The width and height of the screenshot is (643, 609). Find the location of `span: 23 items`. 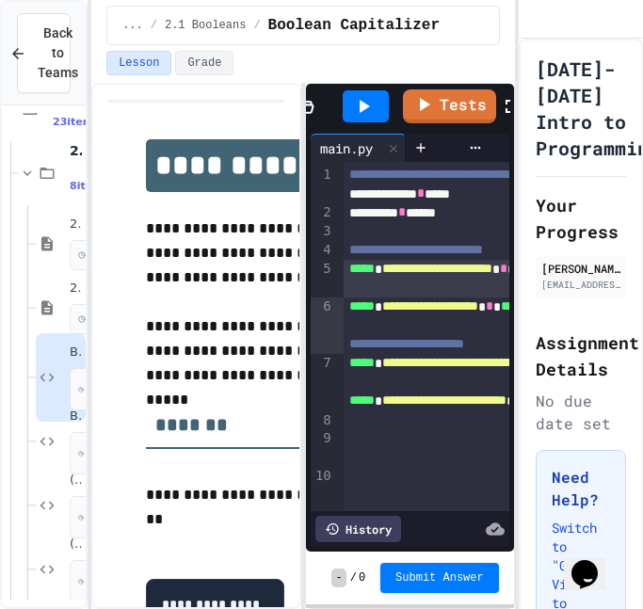

span: 23 items is located at coordinates (76, 121).